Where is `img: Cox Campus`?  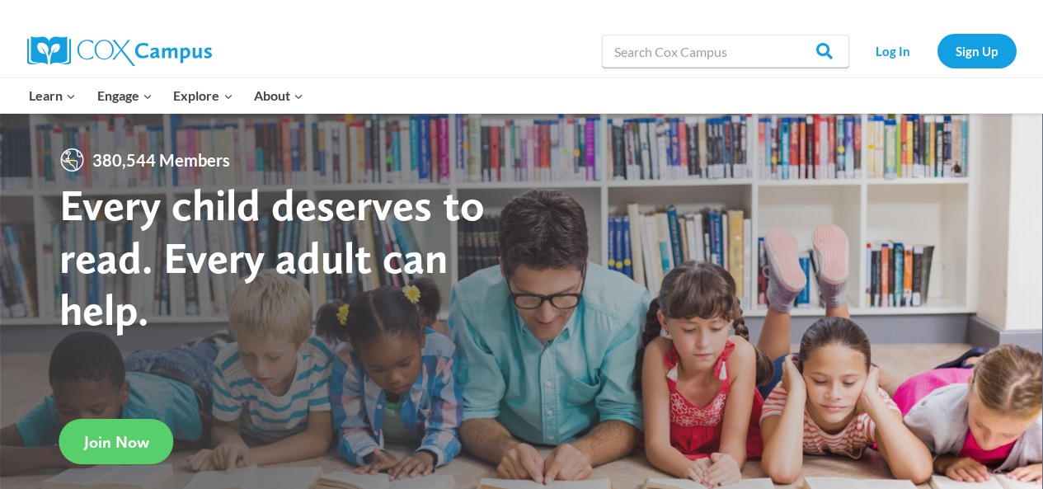 img: Cox Campus is located at coordinates (120, 51).